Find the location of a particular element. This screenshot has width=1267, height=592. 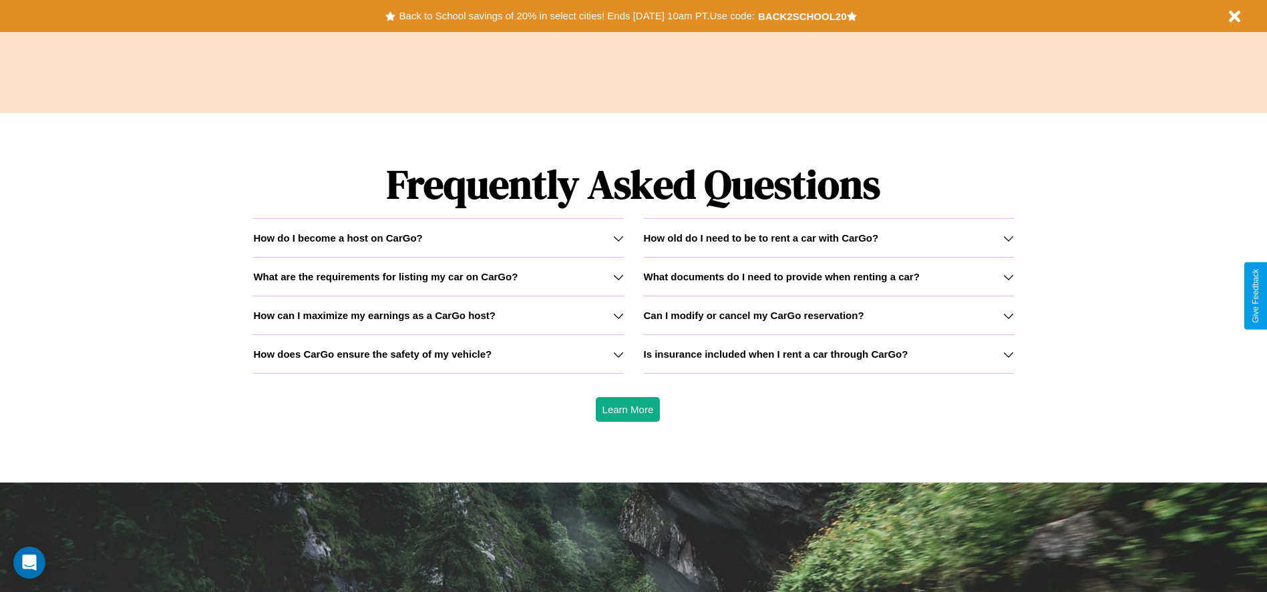

h3: Can I modify or cancel my CarGo reservation? is located at coordinates (754, 315).